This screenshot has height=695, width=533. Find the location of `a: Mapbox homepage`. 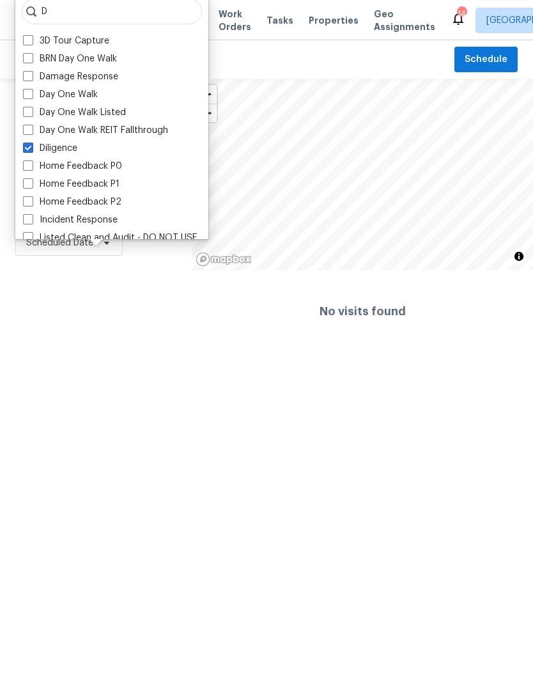

a: Mapbox homepage is located at coordinates (224, 259).